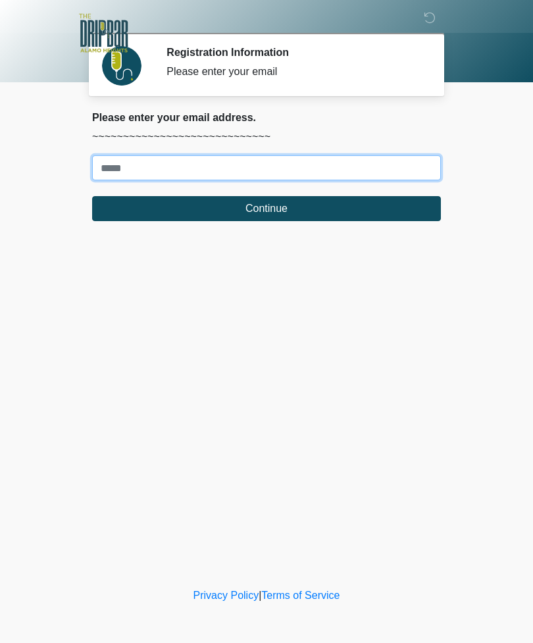 The width and height of the screenshot is (533, 643). Describe the element at coordinates (294, 72) in the screenshot. I see `div: Please enter your email` at that location.